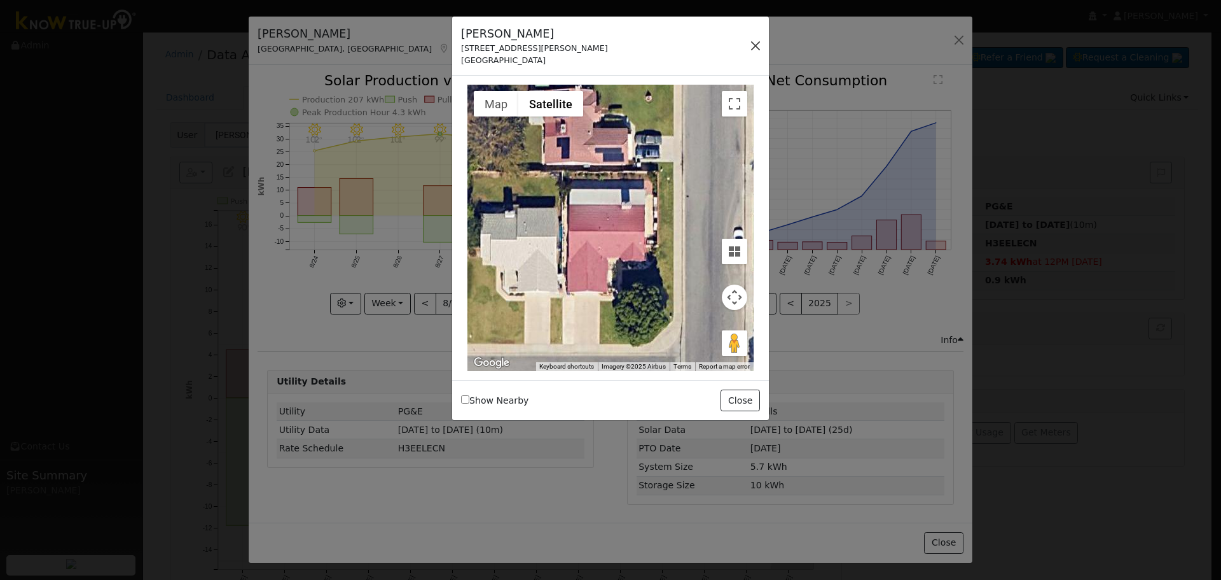 The height and width of the screenshot is (580, 1221). What do you see at coordinates (634, 366) in the screenshot?
I see `span: Imagery ©2025 Airbus` at bounding box center [634, 366].